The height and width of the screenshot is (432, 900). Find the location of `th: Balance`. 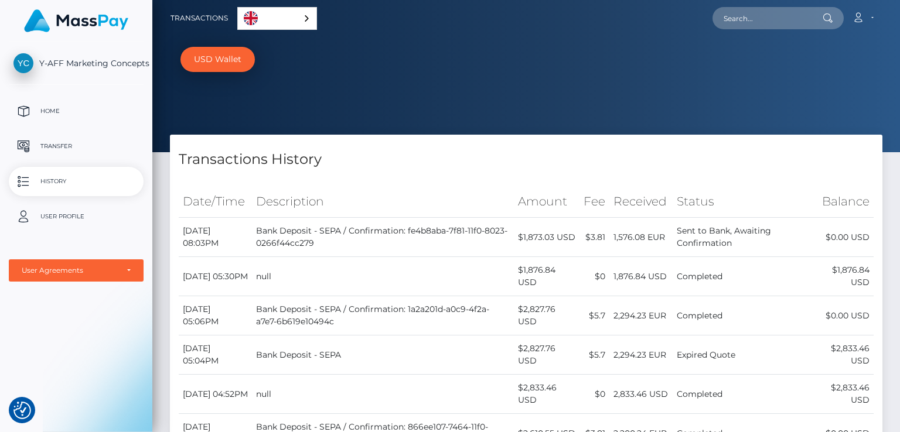

th: Balance is located at coordinates (841, 202).